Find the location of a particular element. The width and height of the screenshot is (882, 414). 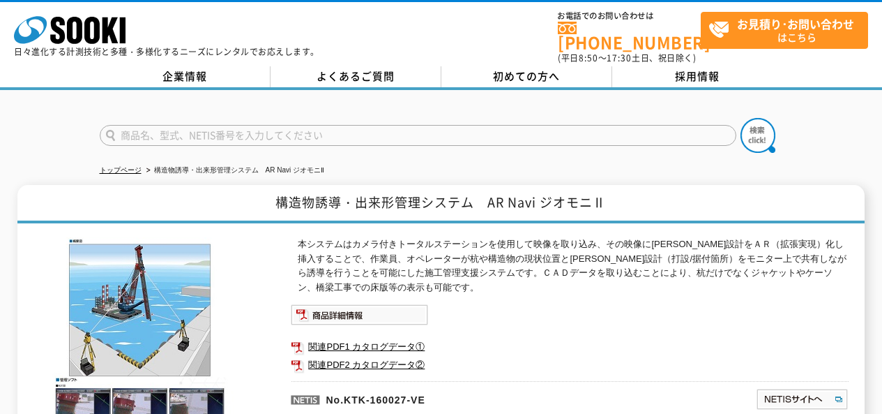

a: よくあるご質問 is located at coordinates (356, 77).